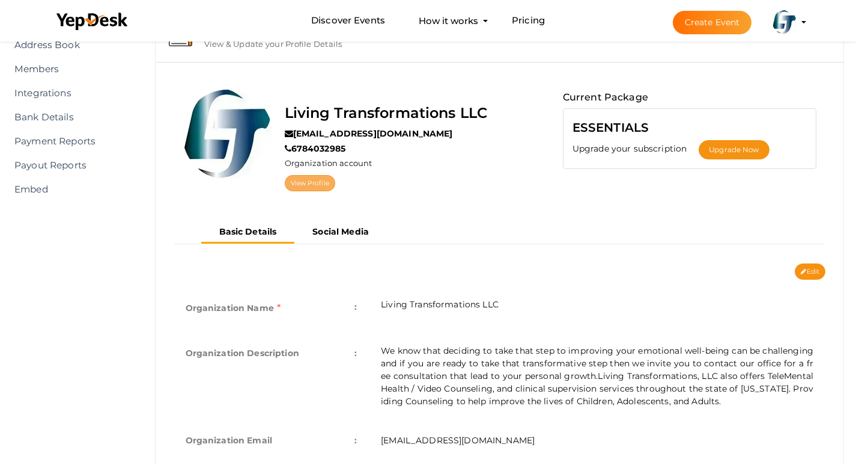  Describe the element at coordinates (248, 233) in the screenshot. I see `button: Basic Details` at that location.